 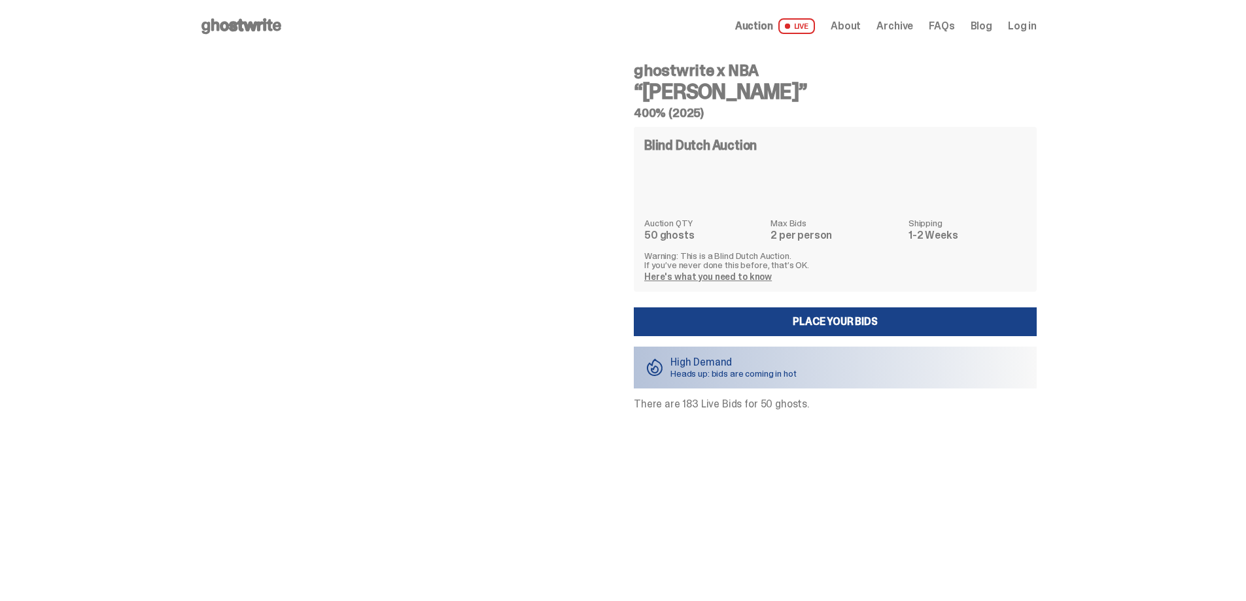 What do you see at coordinates (968, 223) in the screenshot?
I see `dt: Shipping` at bounding box center [968, 223].